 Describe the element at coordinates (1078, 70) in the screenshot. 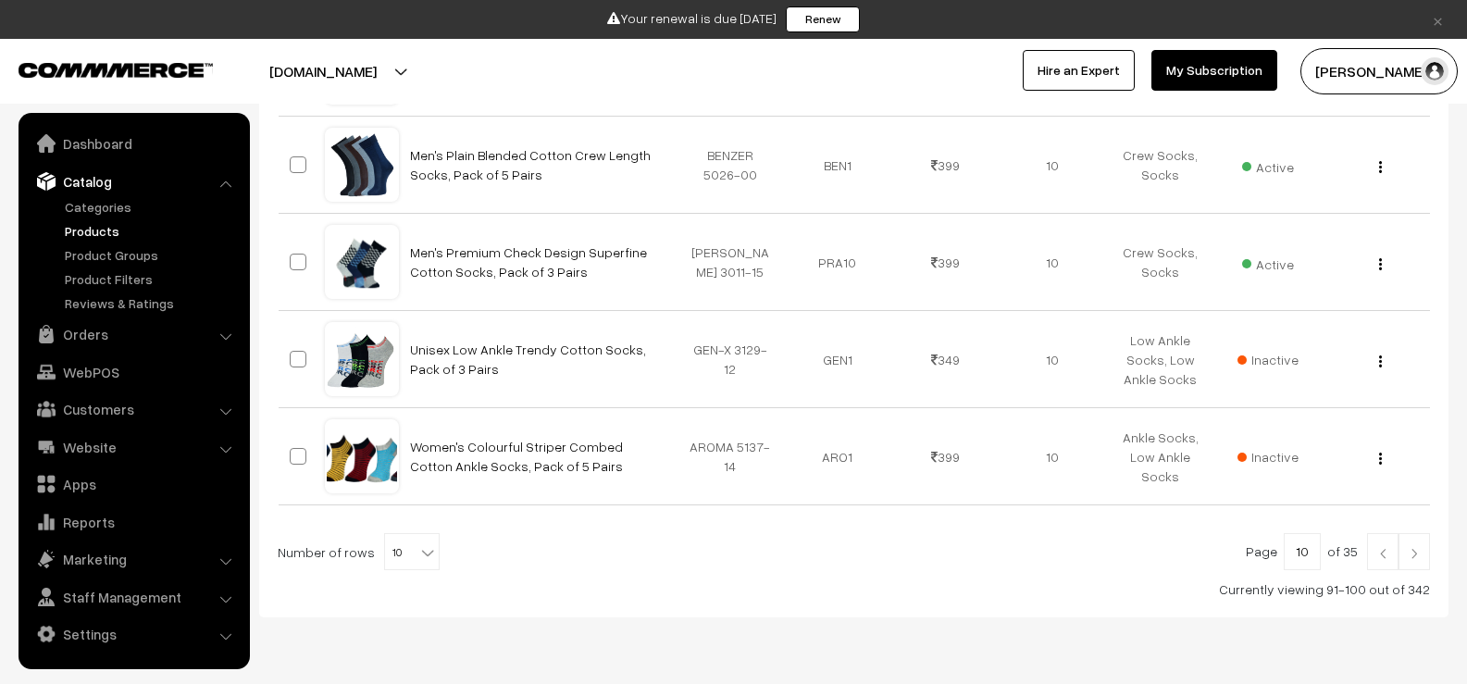

I see `a: Hire an Expert` at that location.